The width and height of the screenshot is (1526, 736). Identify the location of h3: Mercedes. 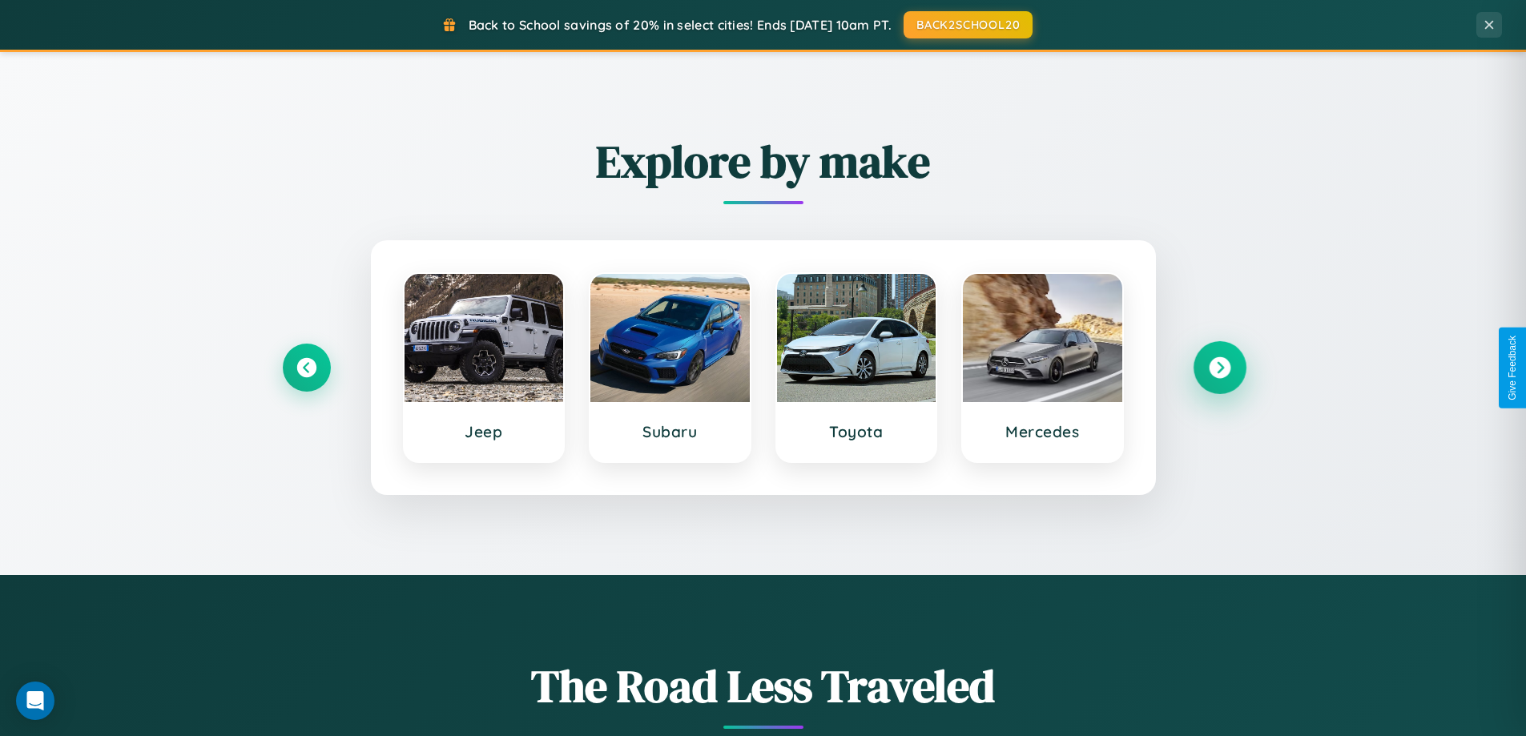
(1042, 432).